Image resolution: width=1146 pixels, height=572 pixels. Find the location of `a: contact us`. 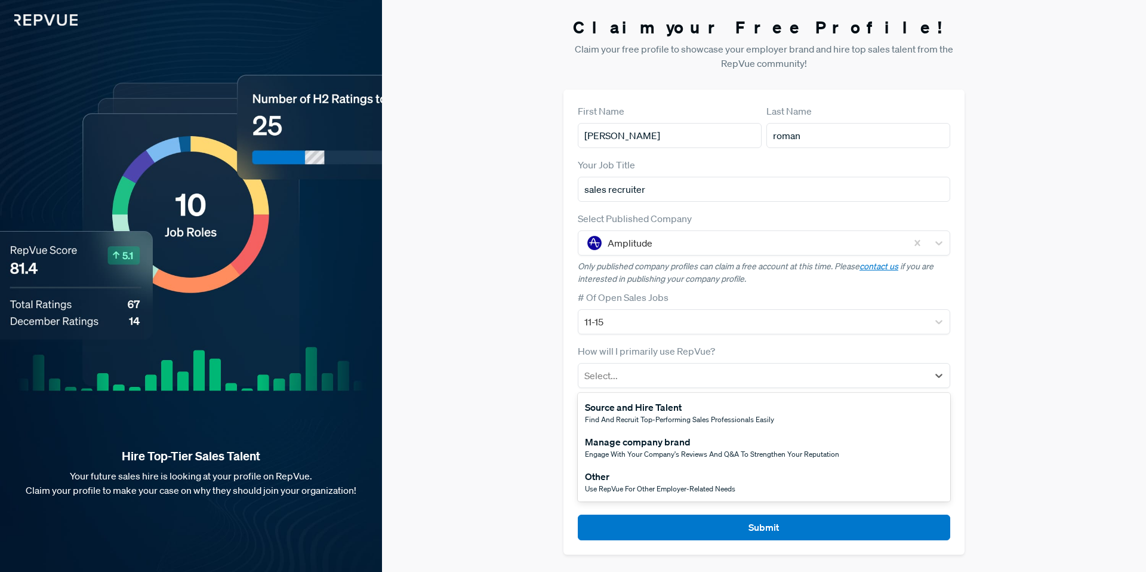

a: contact us is located at coordinates (879, 266).